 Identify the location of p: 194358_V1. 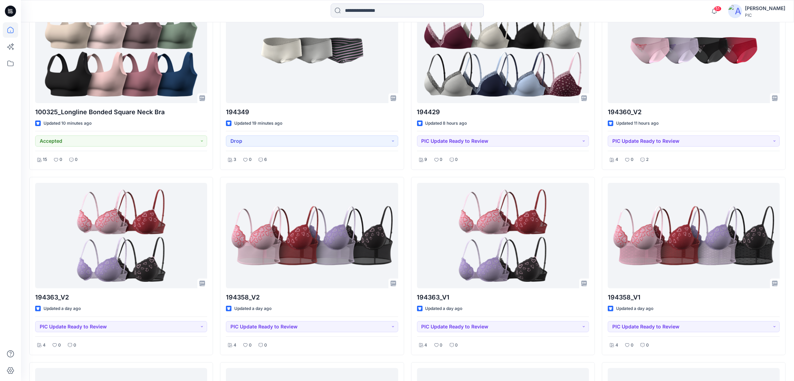
(693, 297).